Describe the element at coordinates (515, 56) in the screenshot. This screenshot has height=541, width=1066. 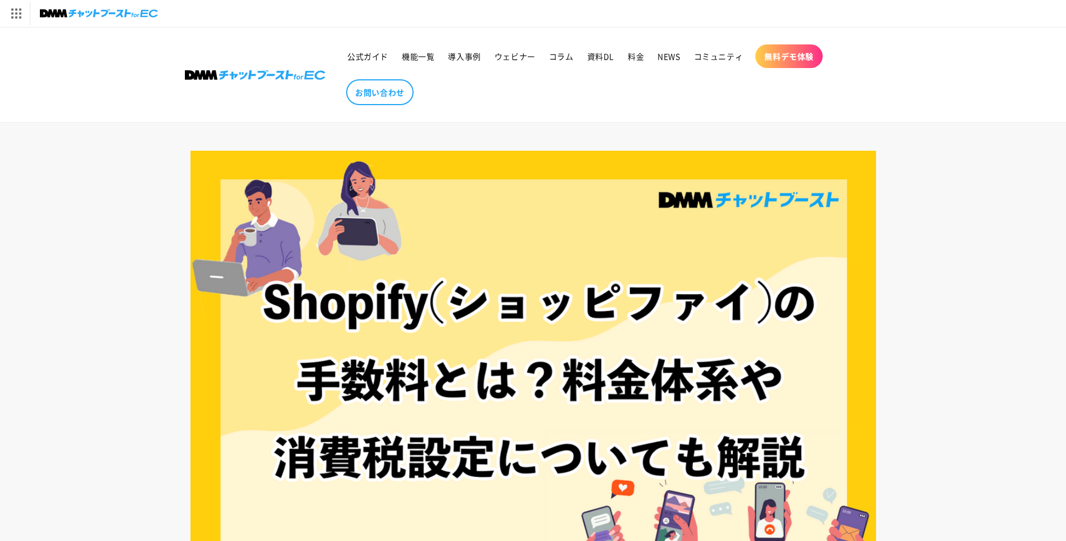
I see `a: ウェビナー` at that location.